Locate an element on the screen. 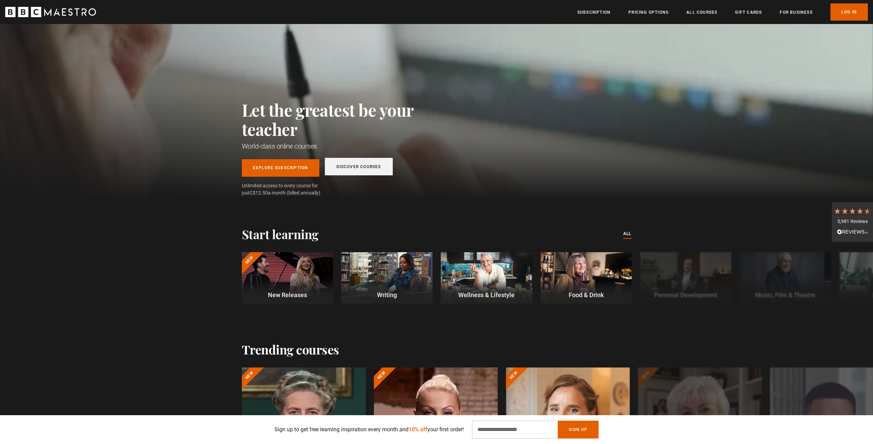  span: 10% off is located at coordinates (418, 429).